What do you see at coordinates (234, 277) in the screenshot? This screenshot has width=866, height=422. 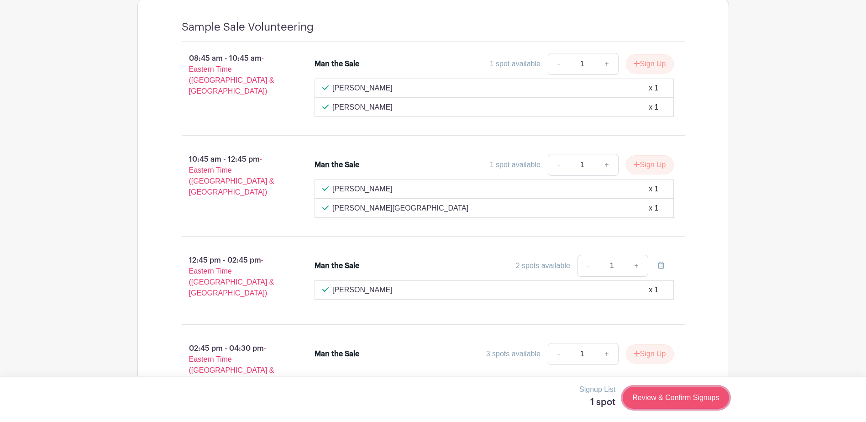 I see `p: 12:45 pm - 02:45 pm` at bounding box center [234, 277].